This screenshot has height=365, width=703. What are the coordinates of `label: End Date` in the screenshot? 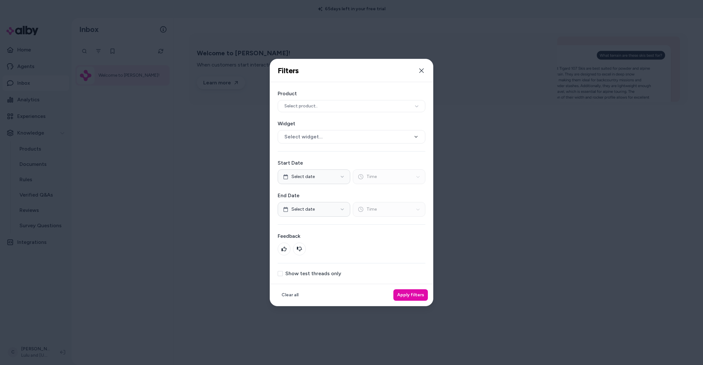 It's located at (351, 195).